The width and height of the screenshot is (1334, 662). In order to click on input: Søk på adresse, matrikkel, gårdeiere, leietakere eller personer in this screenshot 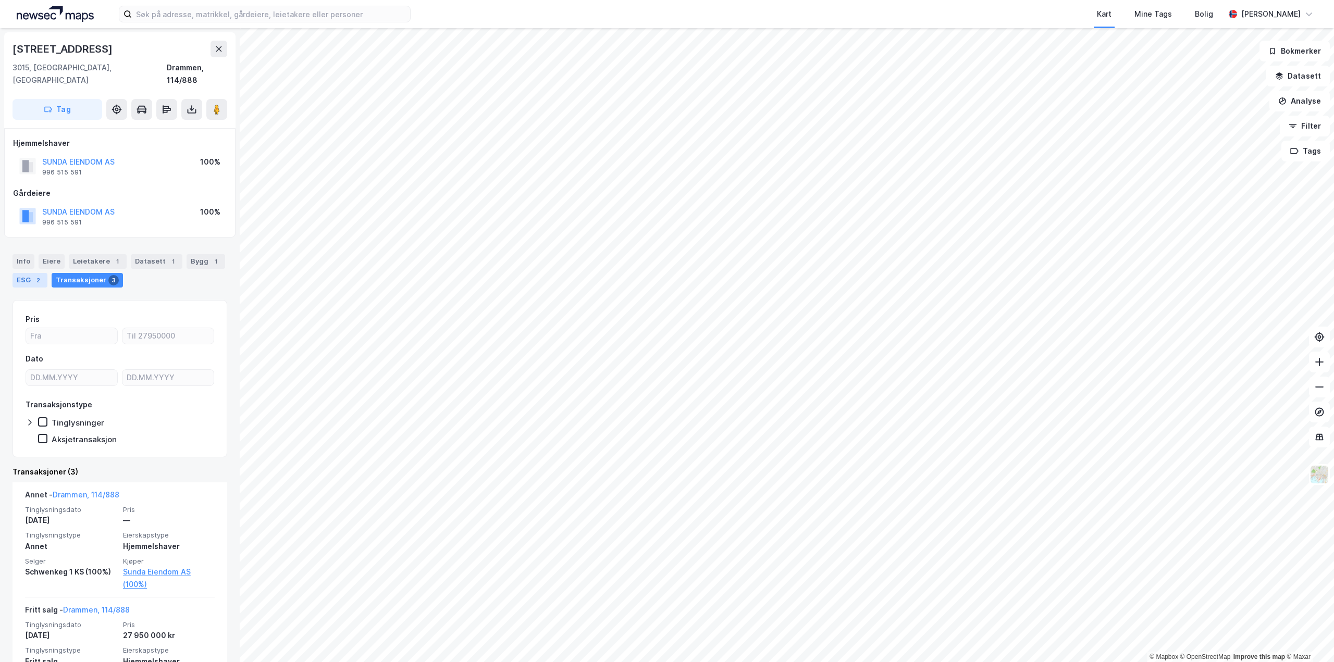, I will do `click(271, 14)`.